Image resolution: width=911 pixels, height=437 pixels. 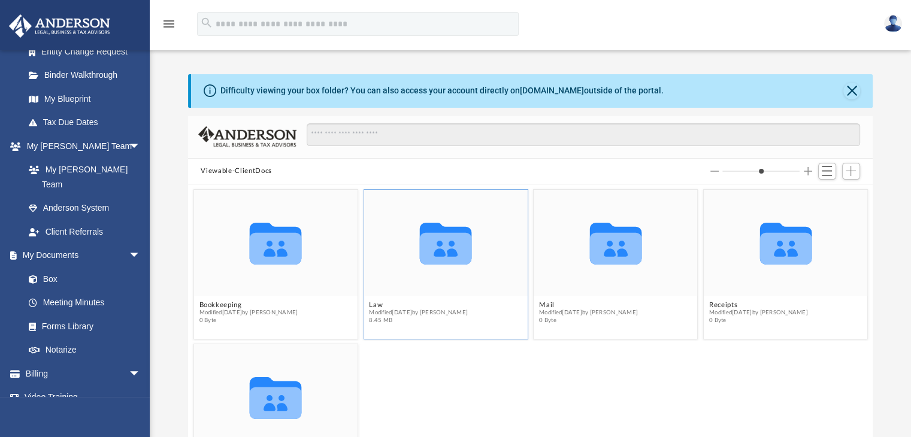 I want to click on a: My Documentsarrow_drop_down, so click(x=80, y=256).